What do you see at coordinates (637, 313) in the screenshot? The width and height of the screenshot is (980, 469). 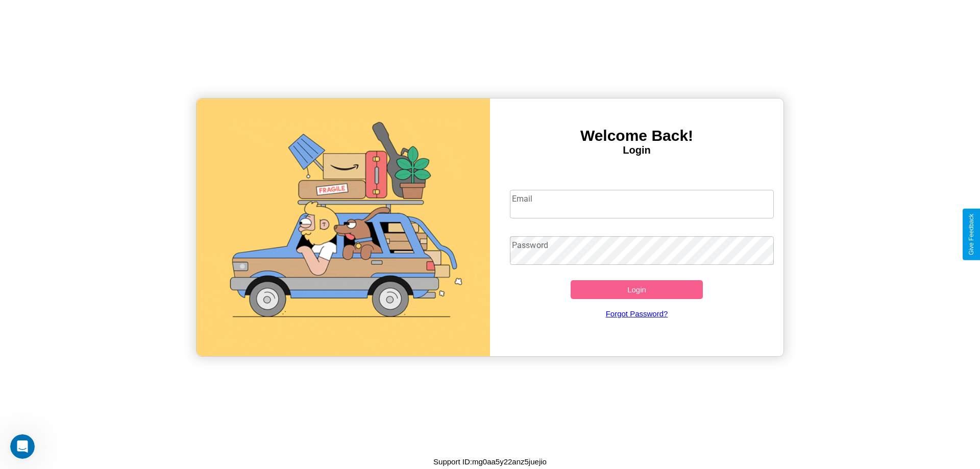 I see `a: Forgot Password?` at bounding box center [637, 313].